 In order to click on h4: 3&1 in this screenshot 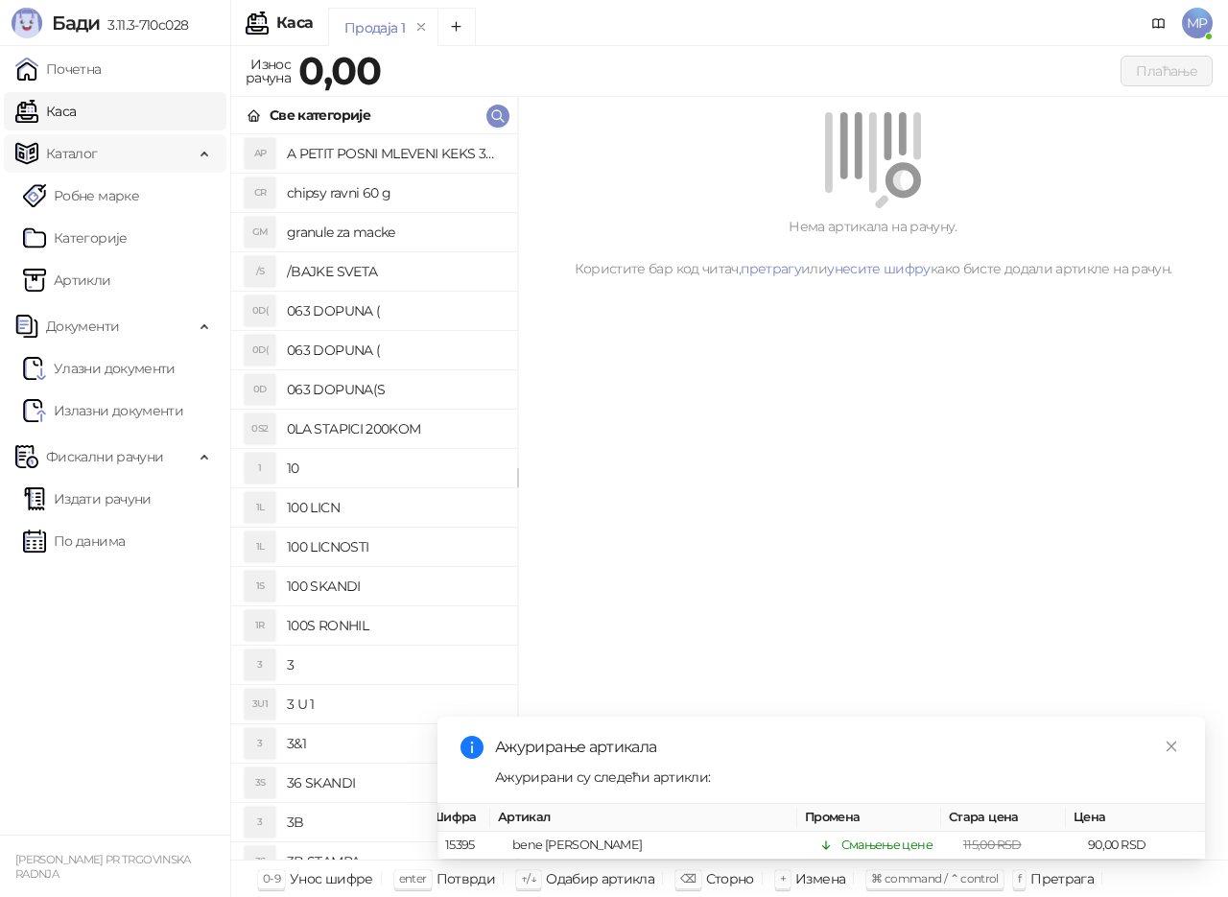, I will do `click(394, 743)`.